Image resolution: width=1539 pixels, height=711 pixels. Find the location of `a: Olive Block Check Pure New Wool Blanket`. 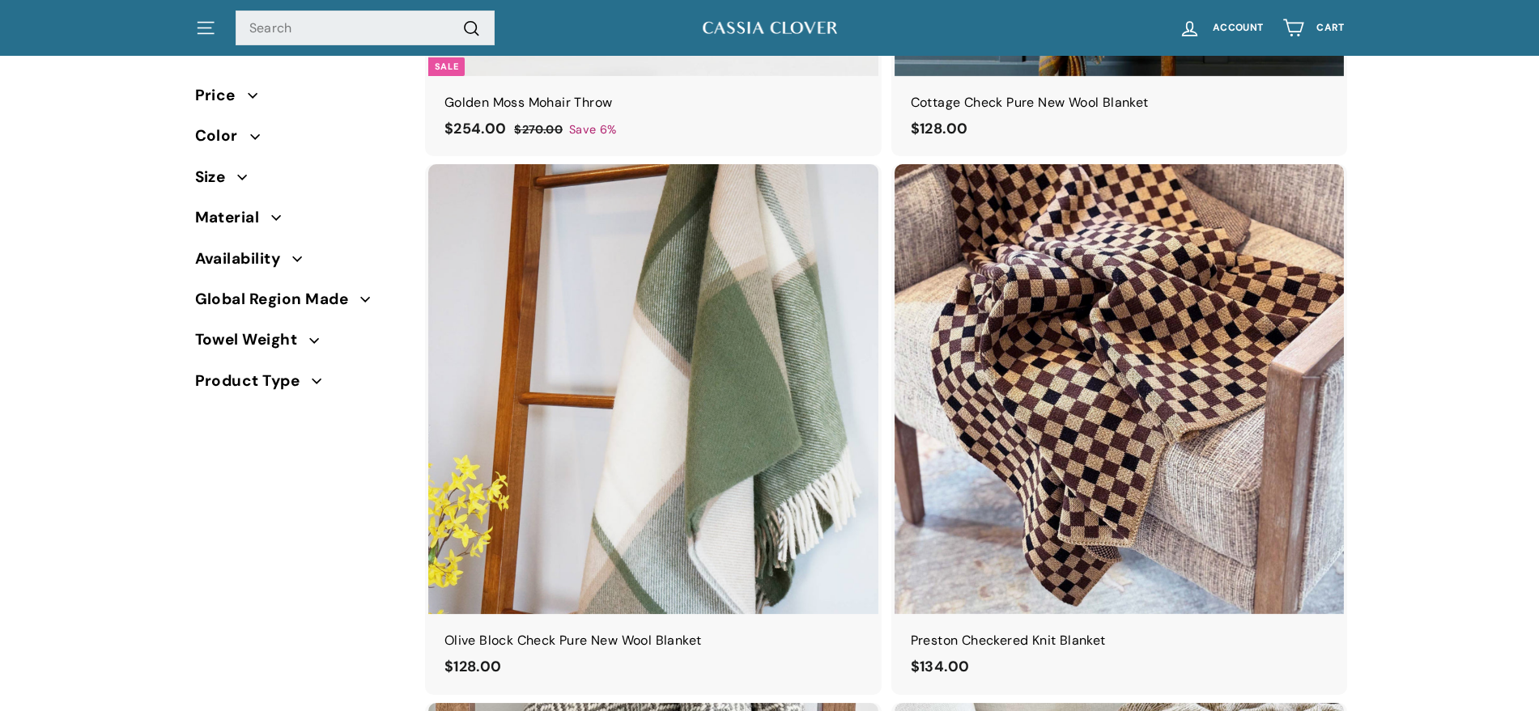

a: Olive Block Check Pure New Wool Blanket is located at coordinates (653, 429).